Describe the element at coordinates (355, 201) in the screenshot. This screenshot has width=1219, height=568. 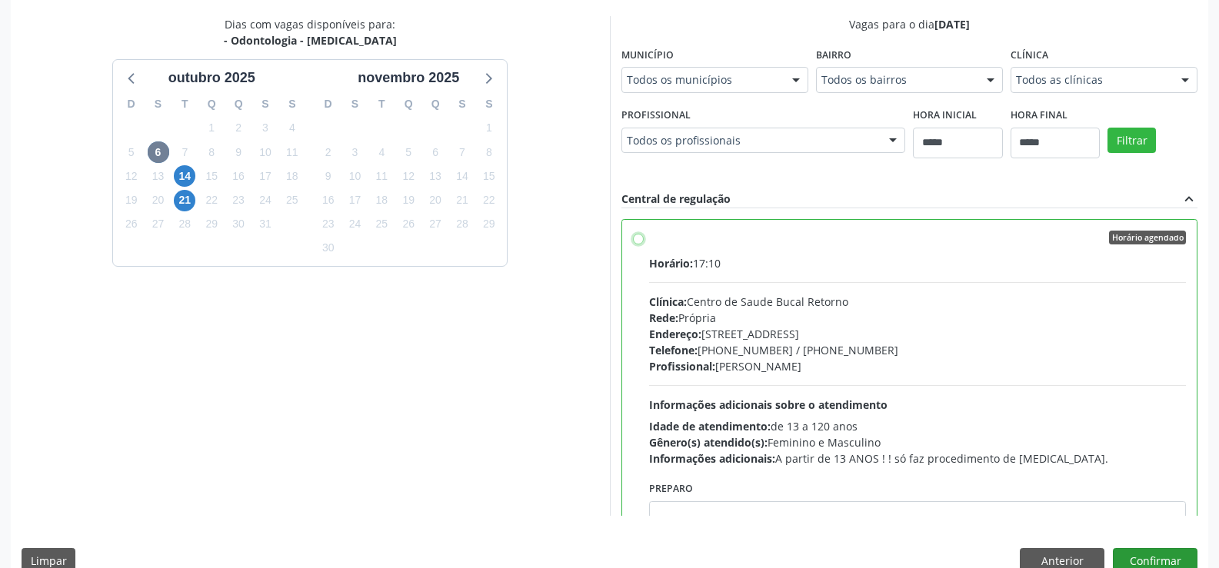
I see `span: segunda-feira, 17 de novembro de 2025` at that location.